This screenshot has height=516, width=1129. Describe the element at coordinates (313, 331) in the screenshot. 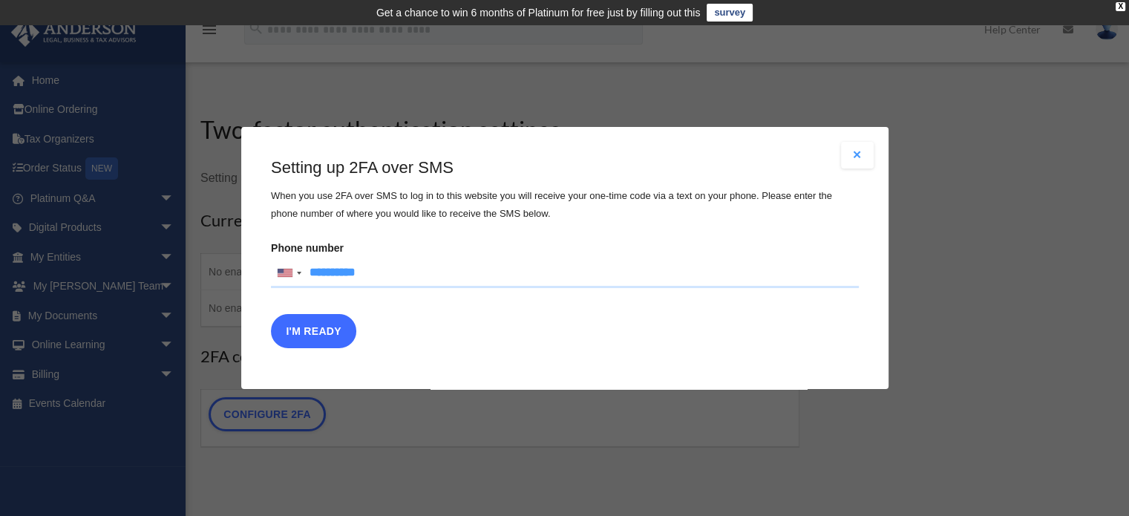

I see `button: I'm Ready` at that location.